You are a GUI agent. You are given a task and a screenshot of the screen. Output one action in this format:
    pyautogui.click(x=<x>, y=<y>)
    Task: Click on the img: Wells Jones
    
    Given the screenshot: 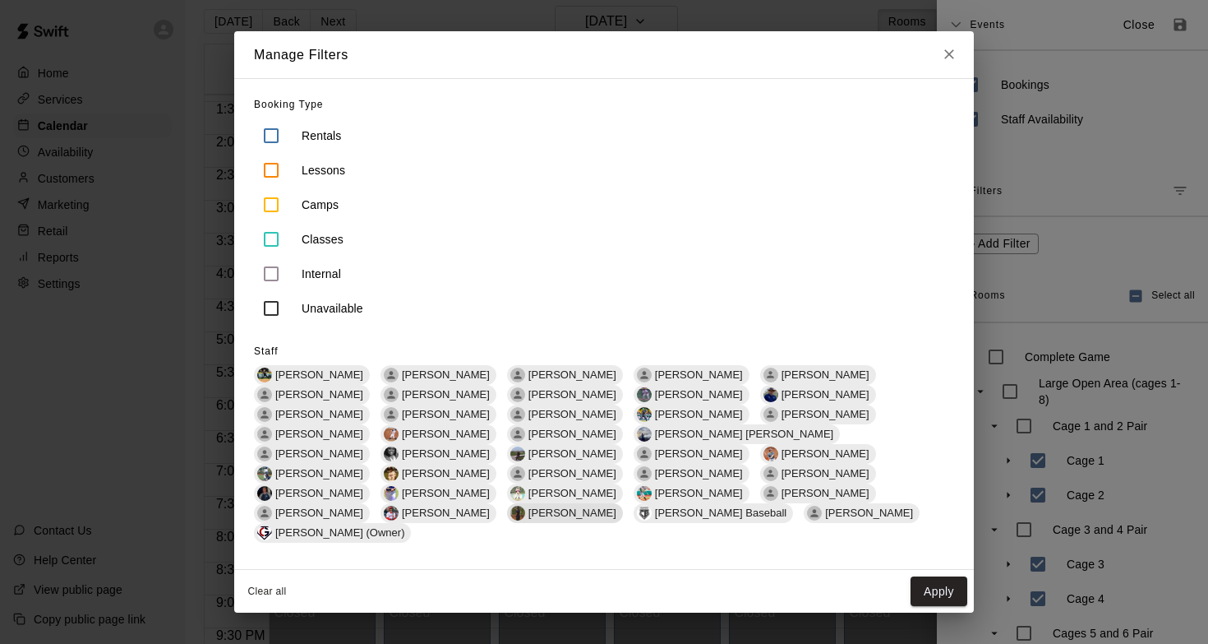 What is the action you would take?
    pyautogui.click(x=644, y=434)
    